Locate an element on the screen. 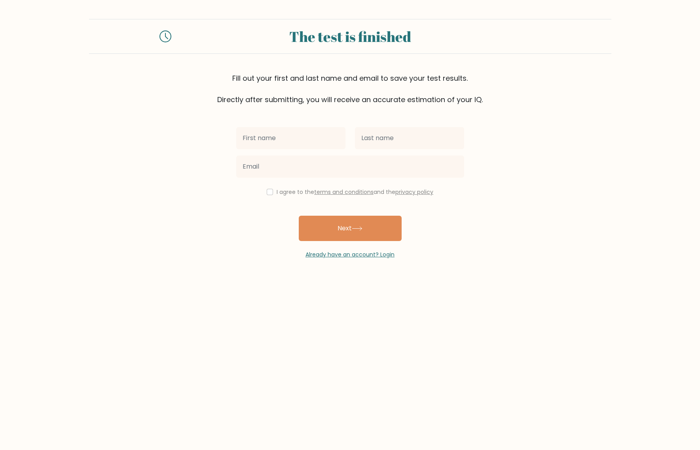 Image resolution: width=700 pixels, height=450 pixels. div: The test is finished is located at coordinates (350, 36).